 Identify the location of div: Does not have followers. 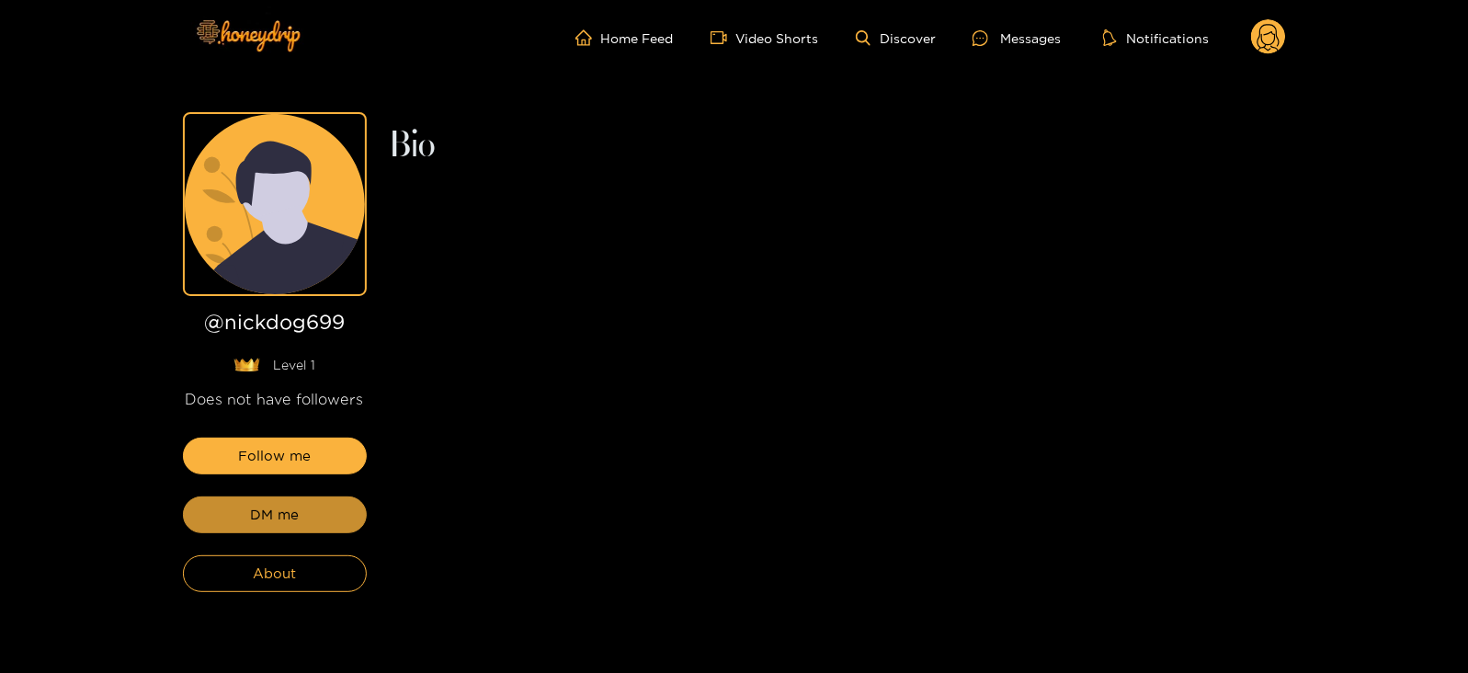
(275, 399).